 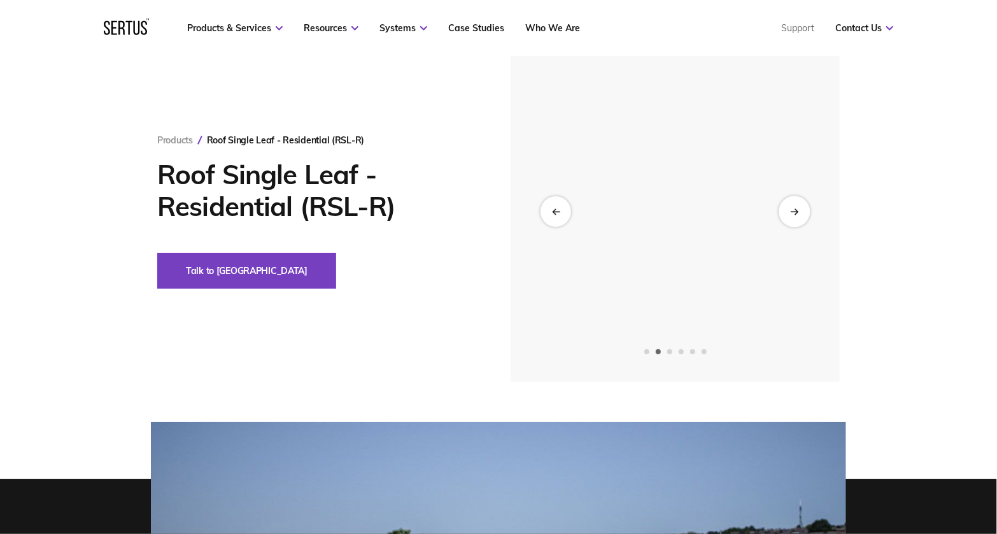 What do you see at coordinates (476, 28) in the screenshot?
I see `a: Case Studies` at bounding box center [476, 28].